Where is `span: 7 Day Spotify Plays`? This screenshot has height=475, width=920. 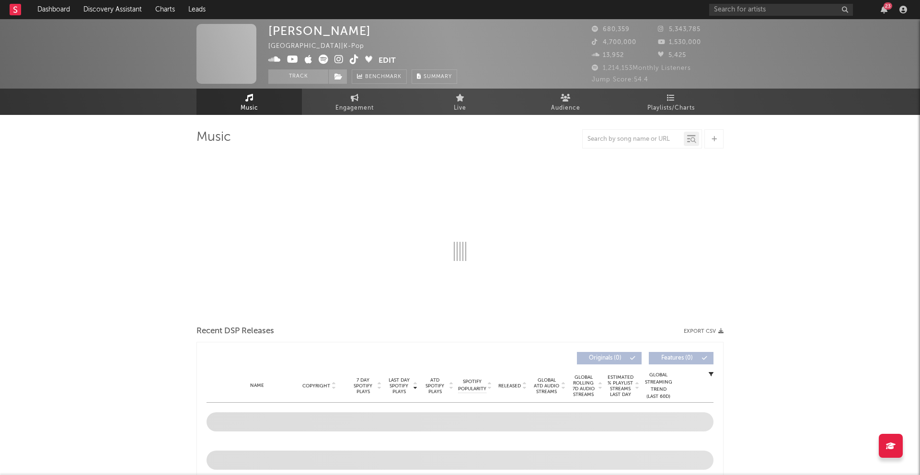 span: 7 Day Spotify Plays is located at coordinates (363, 386).